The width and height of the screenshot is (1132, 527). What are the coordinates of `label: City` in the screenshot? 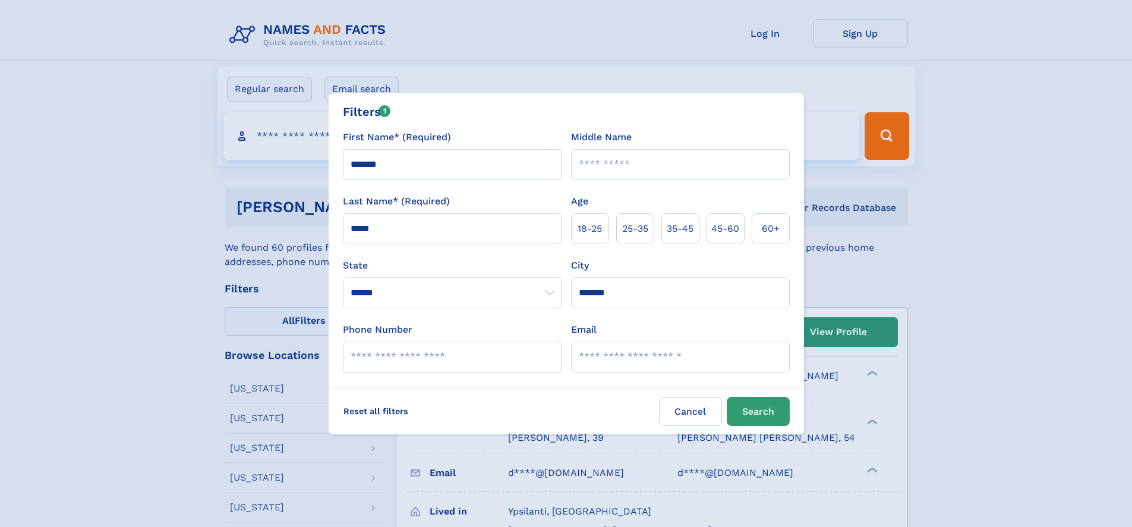 It's located at (580, 266).